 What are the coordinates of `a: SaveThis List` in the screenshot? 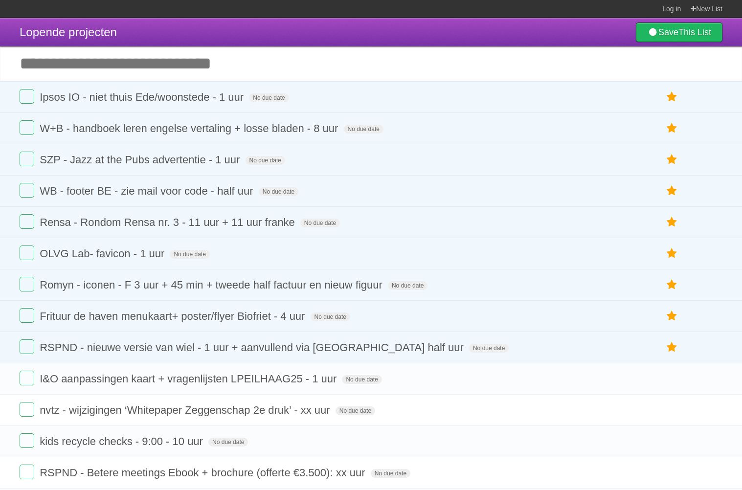 It's located at (679, 32).